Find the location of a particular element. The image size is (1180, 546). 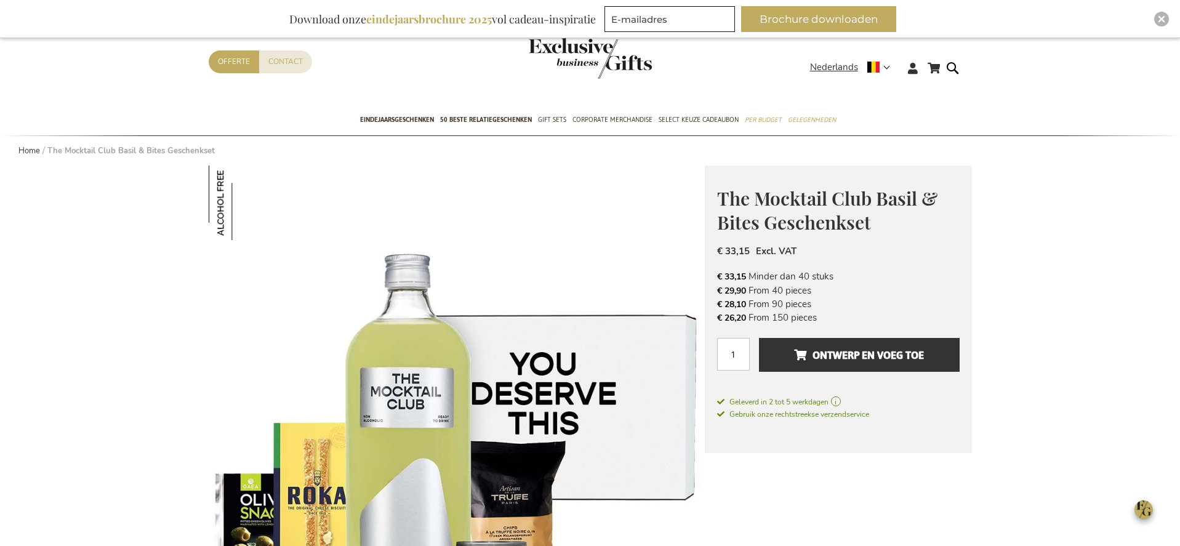

a: Gebruik onze rechtstreekse verzendservice is located at coordinates (793, 414).